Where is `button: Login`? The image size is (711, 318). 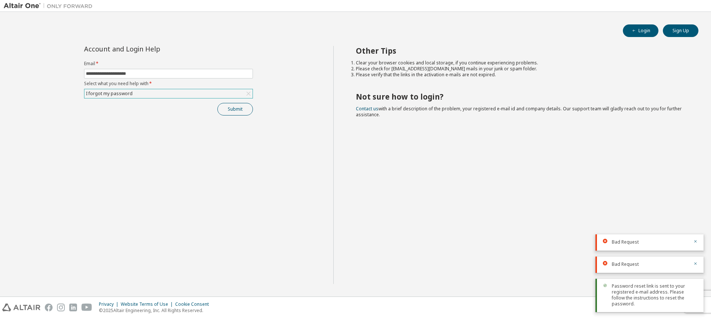
button: Login is located at coordinates (640, 31).